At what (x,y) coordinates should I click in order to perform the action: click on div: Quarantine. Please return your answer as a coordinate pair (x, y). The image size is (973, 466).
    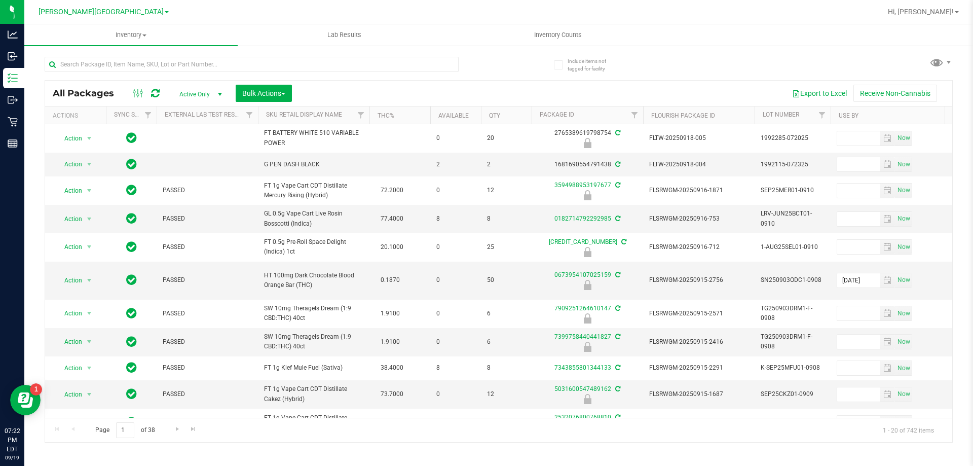
    Looking at the image, I should click on (588, 285).